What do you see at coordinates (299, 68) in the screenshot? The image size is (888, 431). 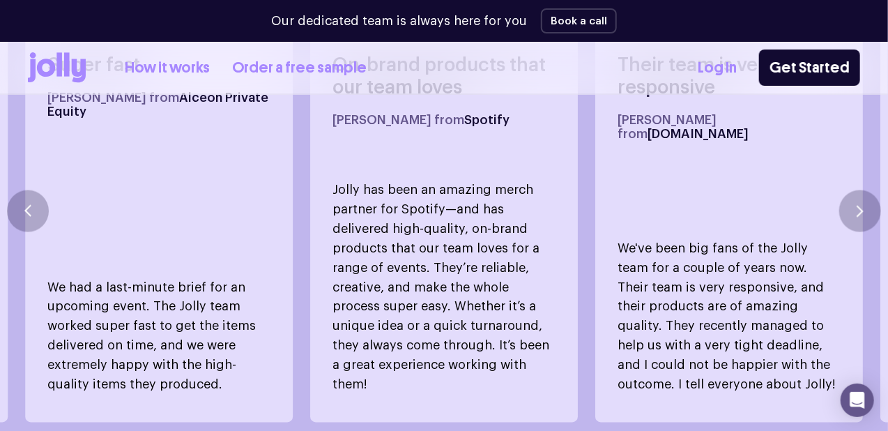 I see `a: Order a free sample` at bounding box center [299, 68].